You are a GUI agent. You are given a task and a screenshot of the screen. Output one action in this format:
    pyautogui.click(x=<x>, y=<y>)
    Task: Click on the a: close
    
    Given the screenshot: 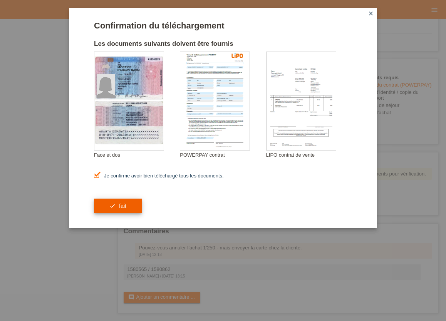 What is the action you would take?
    pyautogui.click(x=371, y=14)
    